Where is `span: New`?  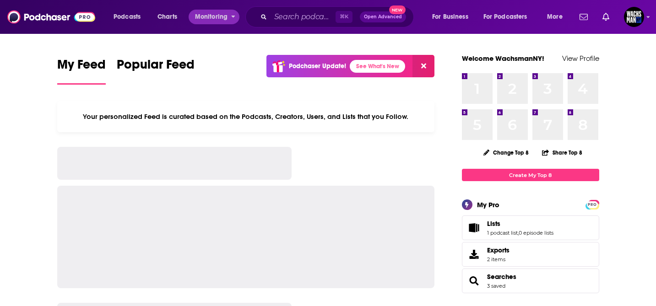
span: New is located at coordinates (397, 10).